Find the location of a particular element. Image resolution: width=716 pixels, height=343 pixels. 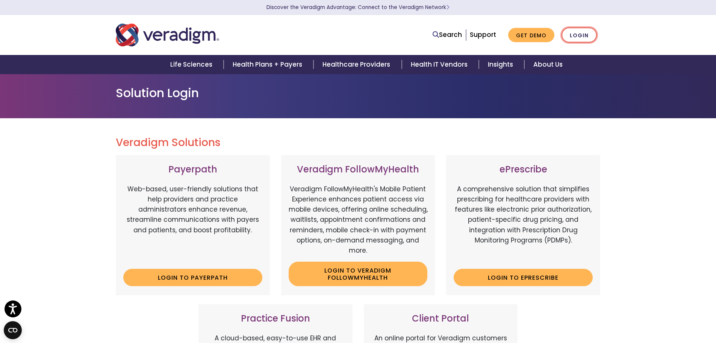

a: Support is located at coordinates (483, 35).